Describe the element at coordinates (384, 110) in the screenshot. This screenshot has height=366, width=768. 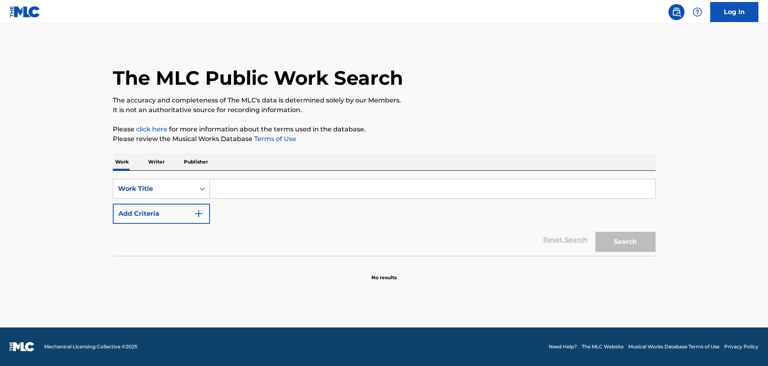
I see `p: It is not an authoritative source for recording information.` at that location.